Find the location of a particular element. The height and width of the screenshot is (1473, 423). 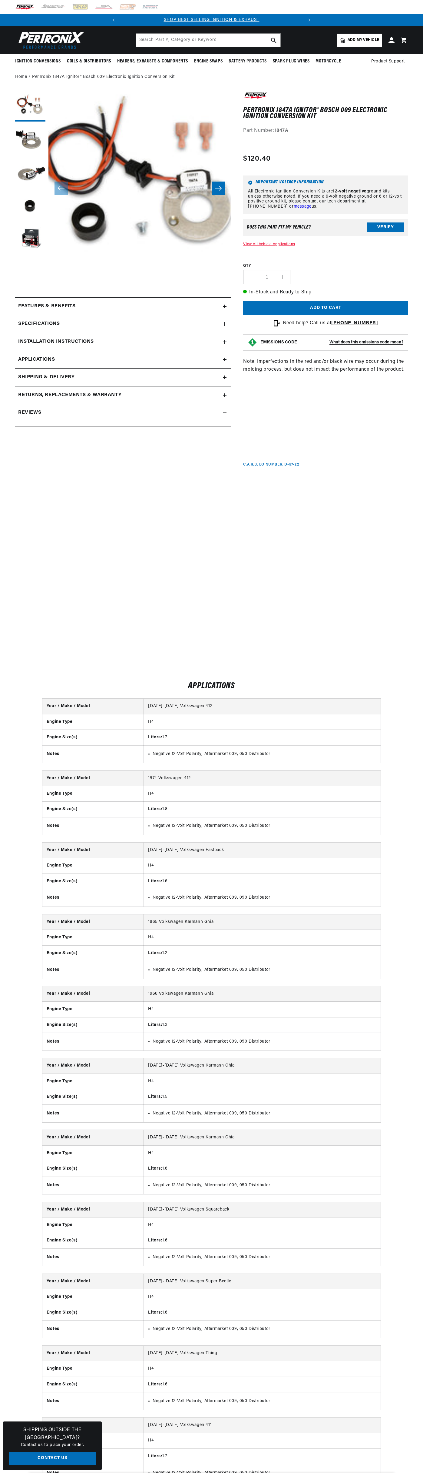

input: Search Part #, Category or Keyword is located at coordinates (209, 40).